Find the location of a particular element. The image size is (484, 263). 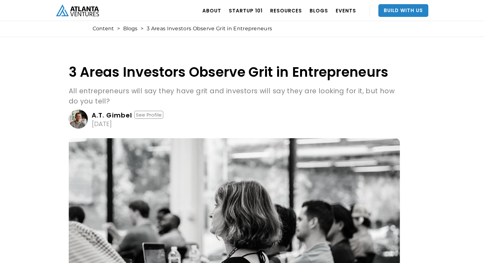

a: BLOGS is located at coordinates (319, 11).